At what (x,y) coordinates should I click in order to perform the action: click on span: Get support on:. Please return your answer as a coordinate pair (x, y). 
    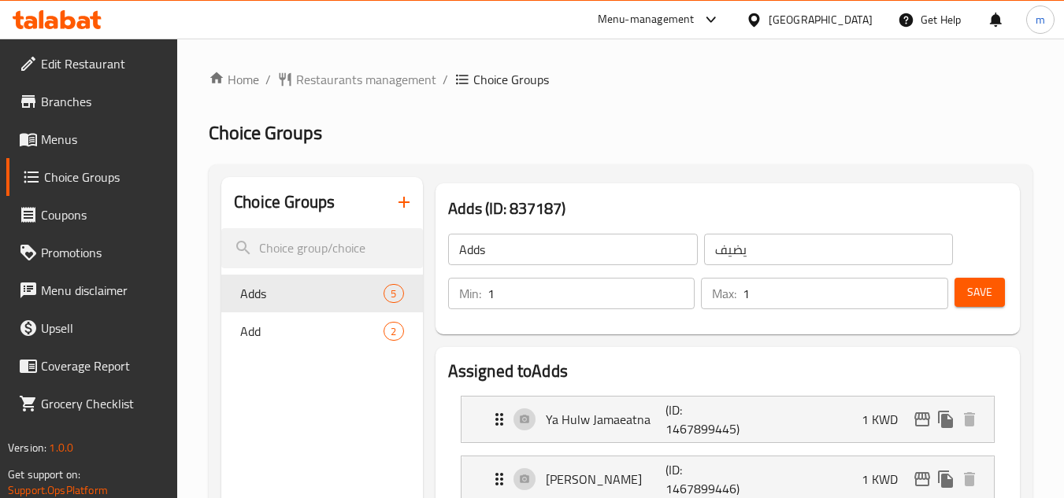
    Looking at the image, I should click on (44, 475).